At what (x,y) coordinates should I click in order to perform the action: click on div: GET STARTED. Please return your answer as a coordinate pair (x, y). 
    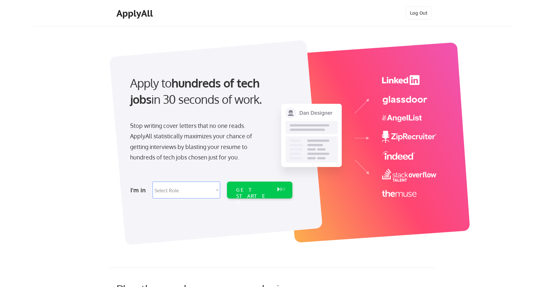
    Looking at the image, I should click on (253, 196).